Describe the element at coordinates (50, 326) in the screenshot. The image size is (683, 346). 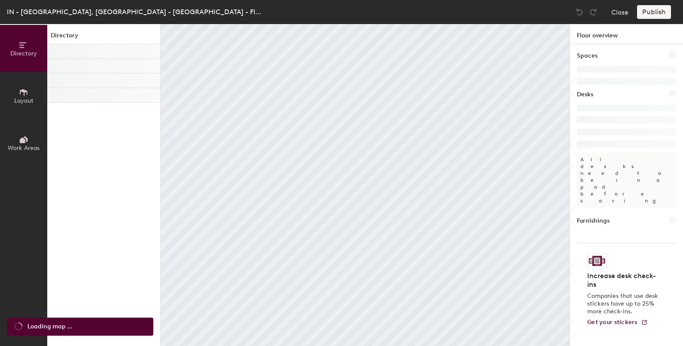
I see `span: Loading map ...` at that location.